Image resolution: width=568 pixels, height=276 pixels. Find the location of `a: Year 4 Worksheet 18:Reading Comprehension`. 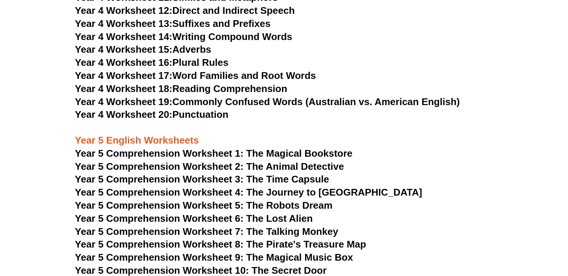

a: Year 4 Worksheet 18:Reading Comprehension is located at coordinates (181, 88).